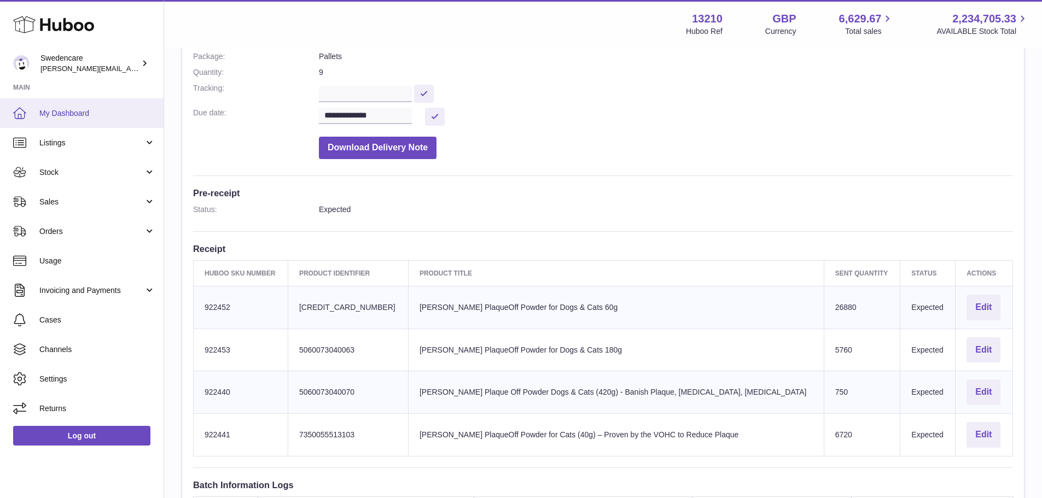  Describe the element at coordinates (241, 273) in the screenshot. I see `th: Huboo SKU Number` at that location.